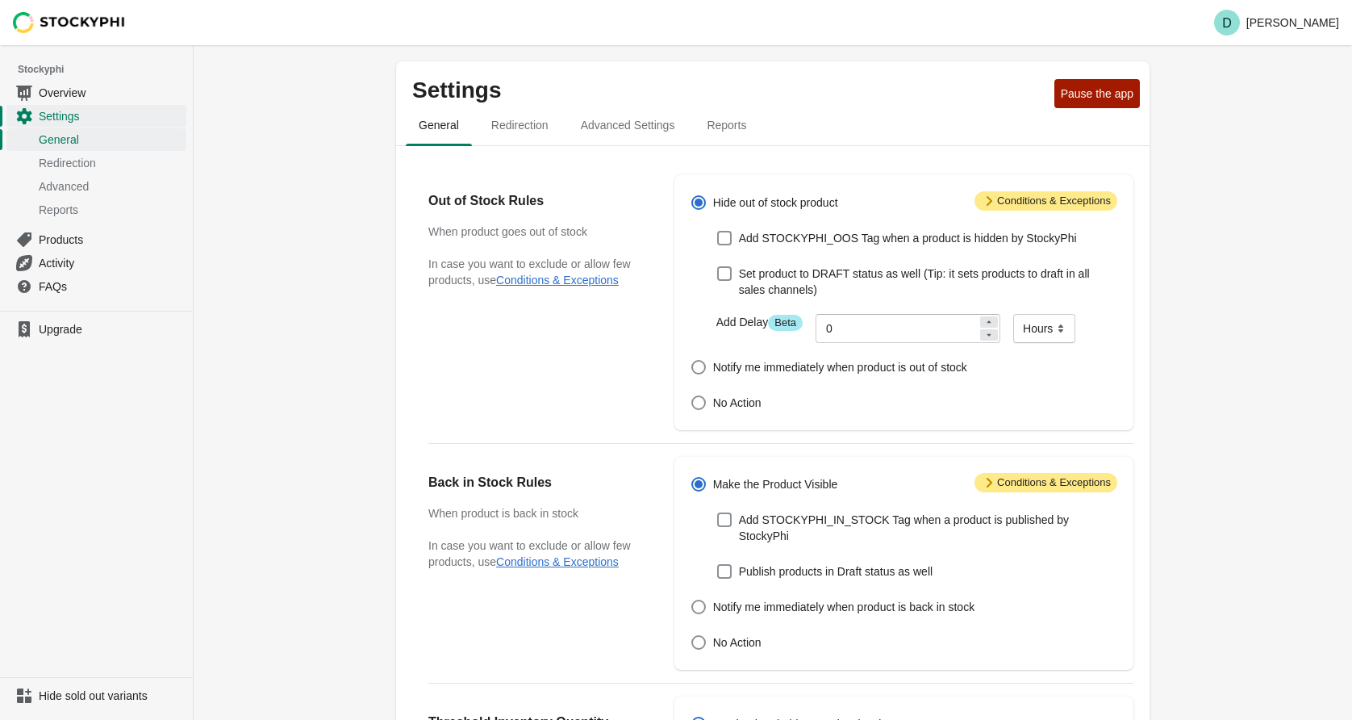  What do you see at coordinates (96, 329) in the screenshot?
I see `a: Upgrade` at bounding box center [96, 329].